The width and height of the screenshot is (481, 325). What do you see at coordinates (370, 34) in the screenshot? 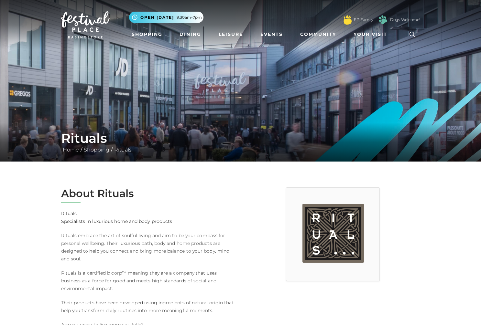
I see `span: Your Visit` at bounding box center [370, 34].